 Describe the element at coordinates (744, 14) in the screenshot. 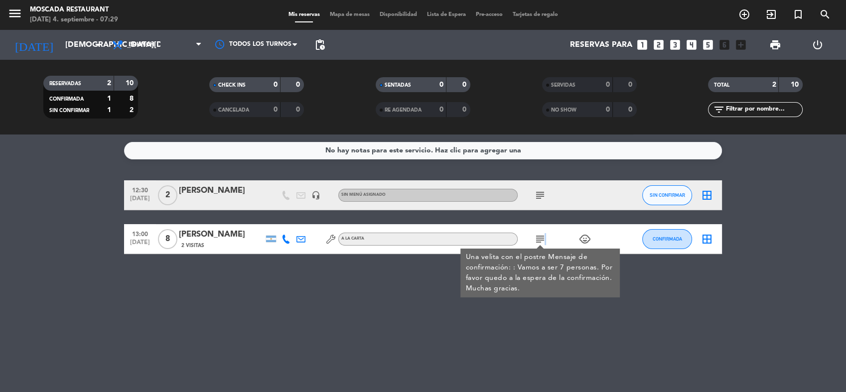

I see `i: add_circle_outline` at that location.